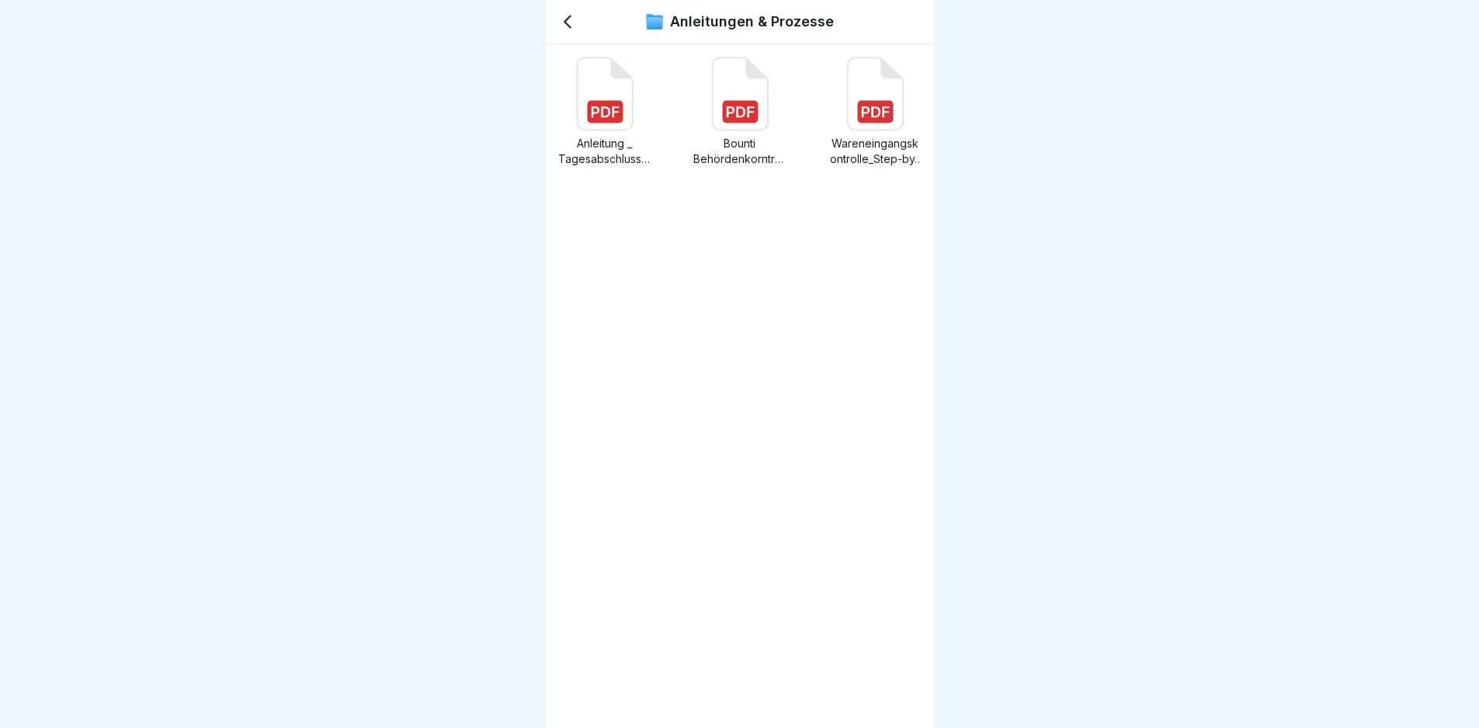 This screenshot has height=728, width=1479. I want to click on a: Anleitung _ Tagesabschluss.pdf, so click(605, 112).